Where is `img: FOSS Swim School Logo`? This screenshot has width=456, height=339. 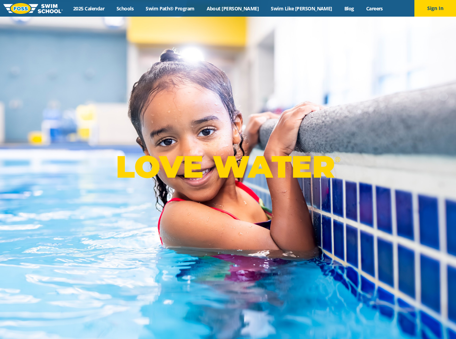
img: FOSS Swim School Logo is located at coordinates (33, 8).